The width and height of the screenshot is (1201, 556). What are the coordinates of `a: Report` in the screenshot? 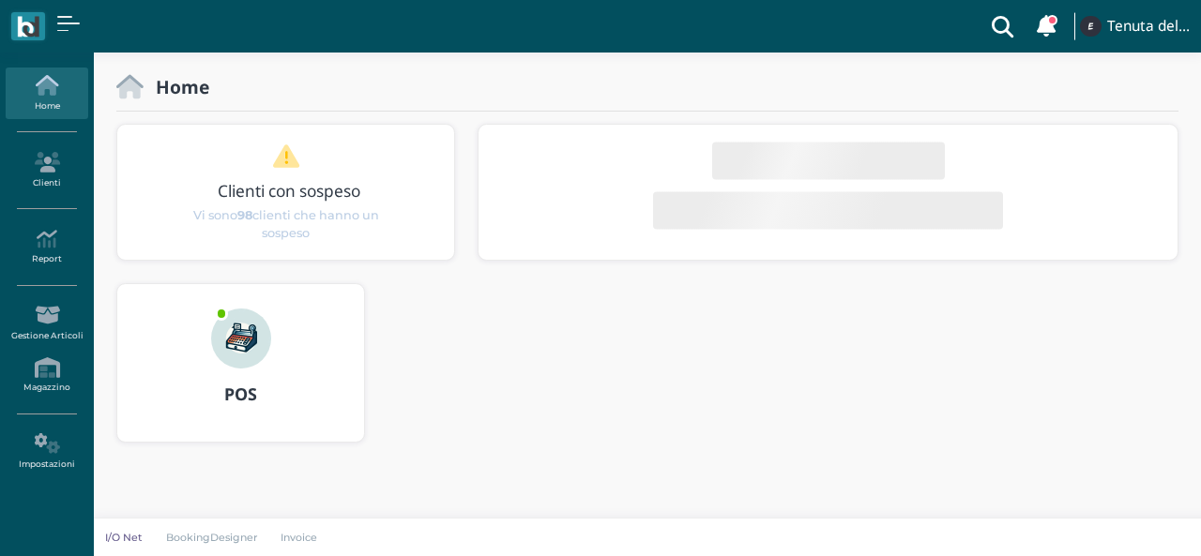 It's located at (46, 247).